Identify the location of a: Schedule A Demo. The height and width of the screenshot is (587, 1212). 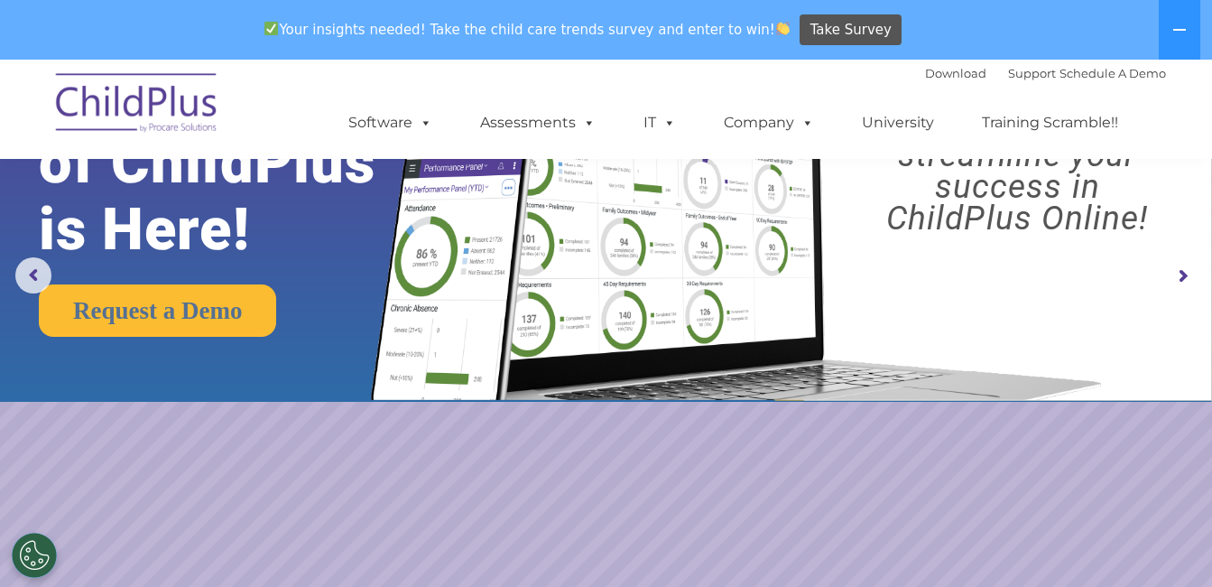
(1113, 73).